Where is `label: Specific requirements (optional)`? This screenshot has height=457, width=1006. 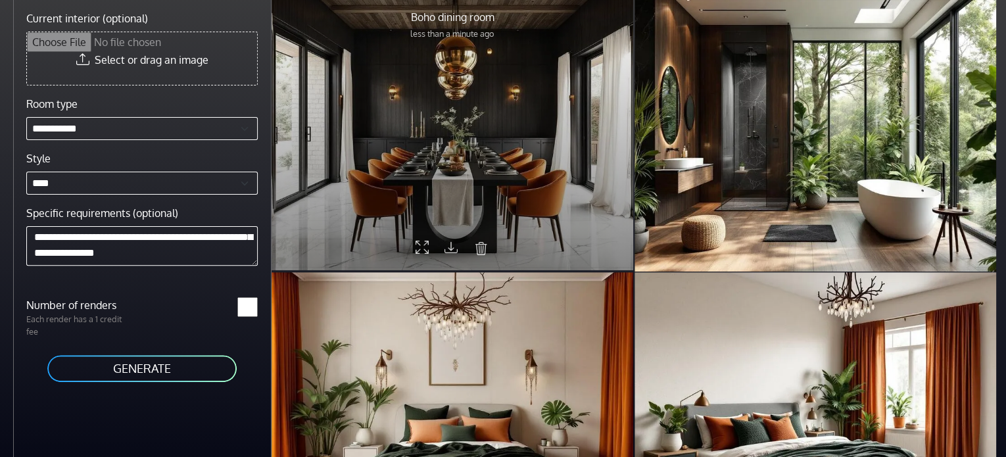
label: Specific requirements (optional) is located at coordinates (102, 213).